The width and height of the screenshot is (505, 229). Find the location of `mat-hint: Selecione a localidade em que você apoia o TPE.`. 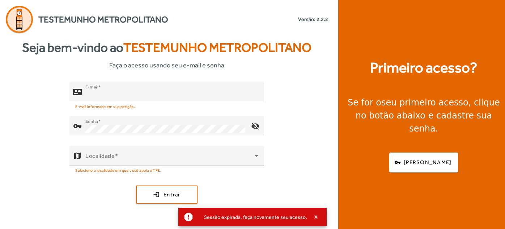

mat-hint: Selecione a localidade em que você apoia o TPE. is located at coordinates (118, 170).